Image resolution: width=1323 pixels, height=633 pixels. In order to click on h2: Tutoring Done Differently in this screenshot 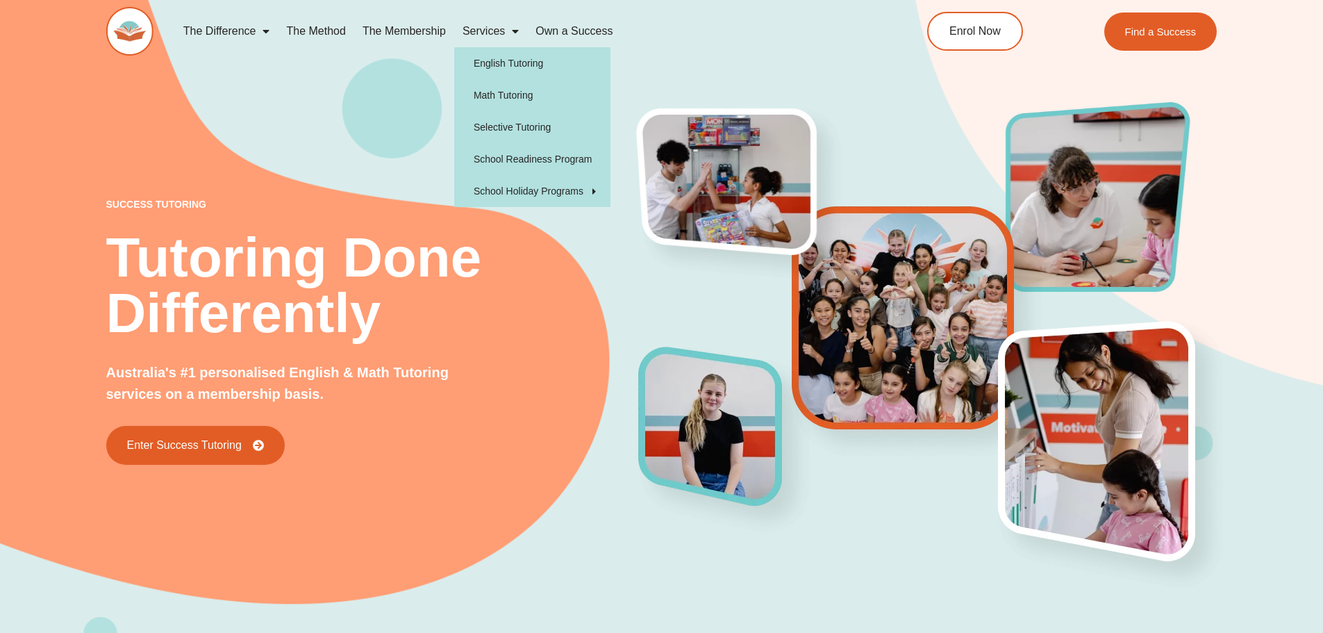, I will do `click(373, 286)`.